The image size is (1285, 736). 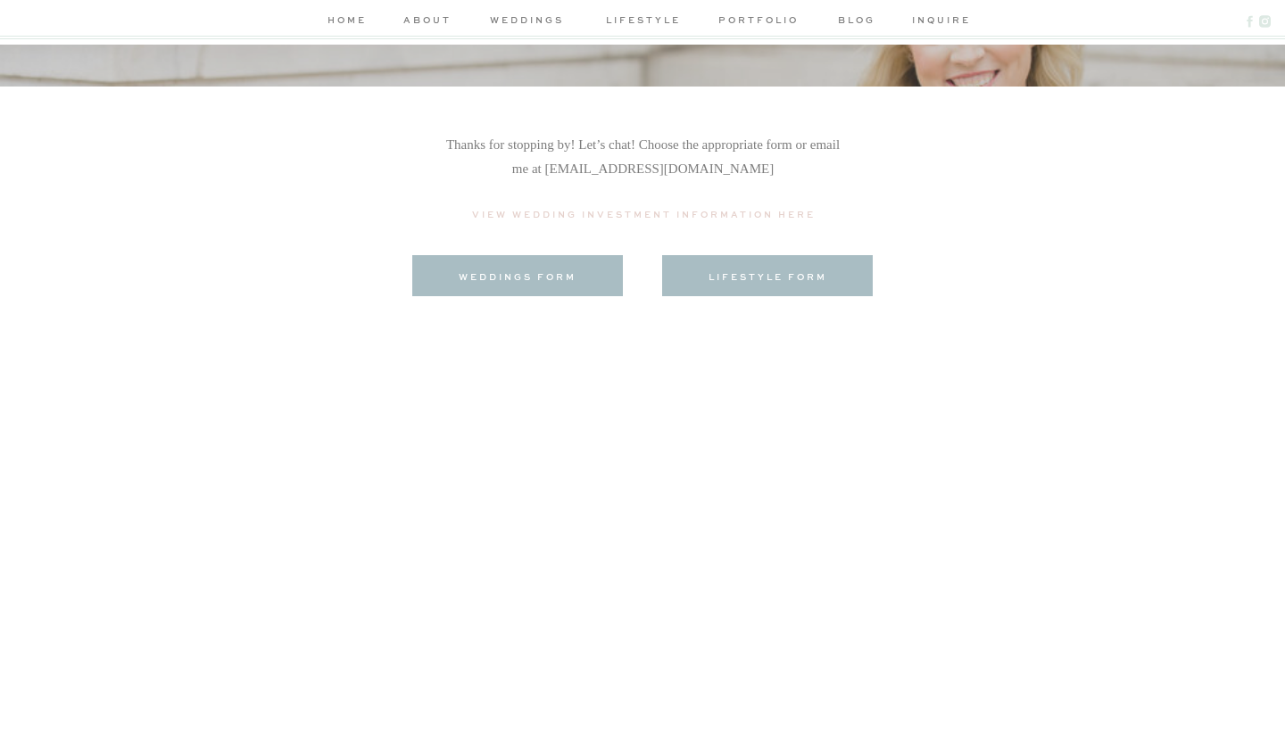 I want to click on a: lifestyle form, so click(x=768, y=276).